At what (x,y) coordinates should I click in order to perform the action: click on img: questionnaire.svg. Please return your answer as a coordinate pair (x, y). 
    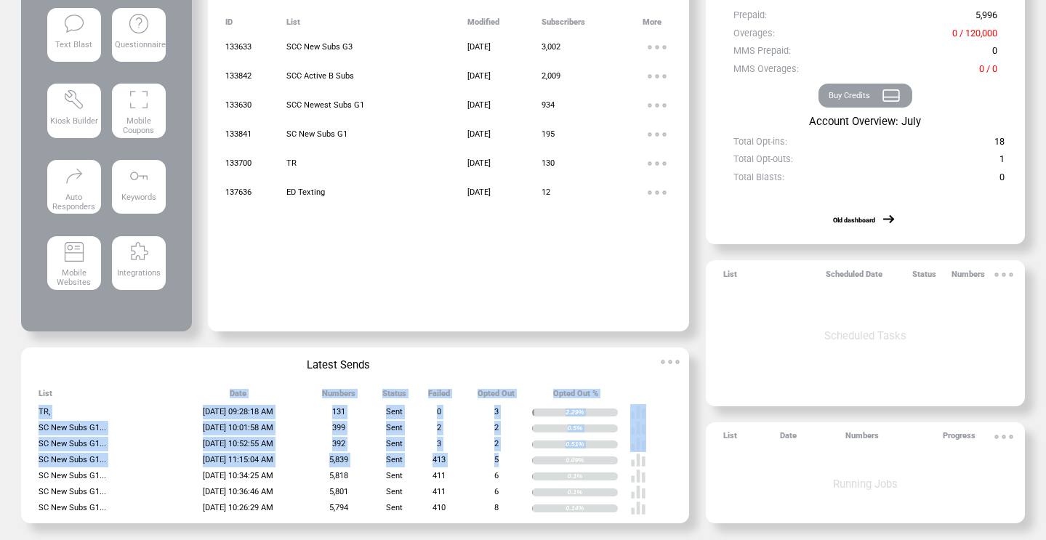
    Looking at the image, I should click on (139, 23).